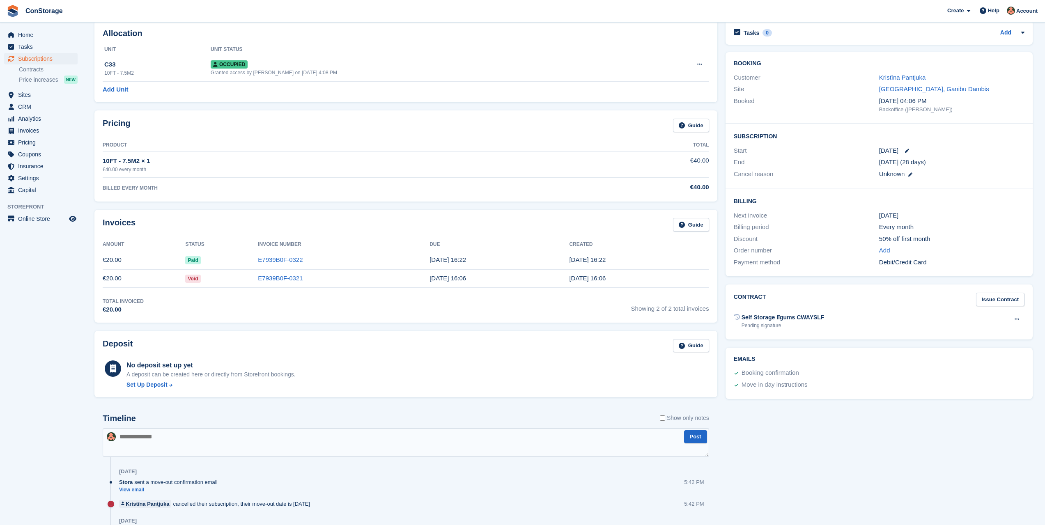  What do you see at coordinates (447, 278) in the screenshot?
I see `time: 2025-08-09 13:06:34 UTC` at bounding box center [447, 278].